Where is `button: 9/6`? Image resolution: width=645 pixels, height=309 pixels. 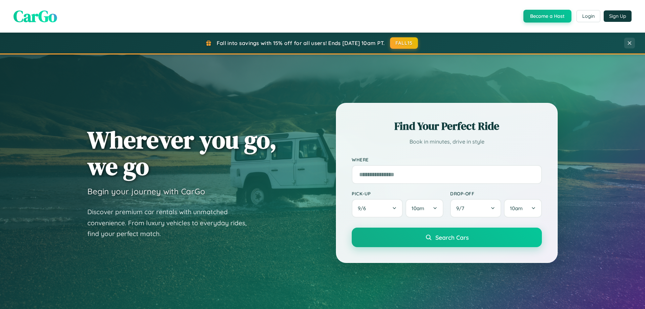 button: 9/6 is located at coordinates (377, 208).